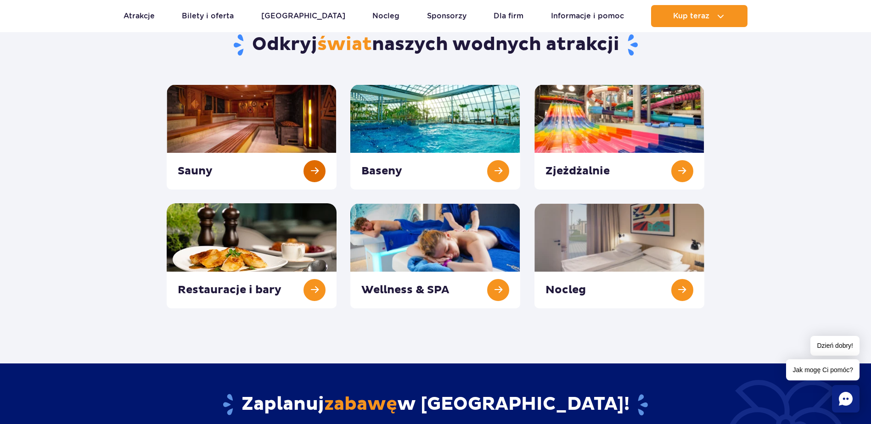 The image size is (871, 424). Describe the element at coordinates (344, 45) in the screenshot. I see `span: świat` at that location.